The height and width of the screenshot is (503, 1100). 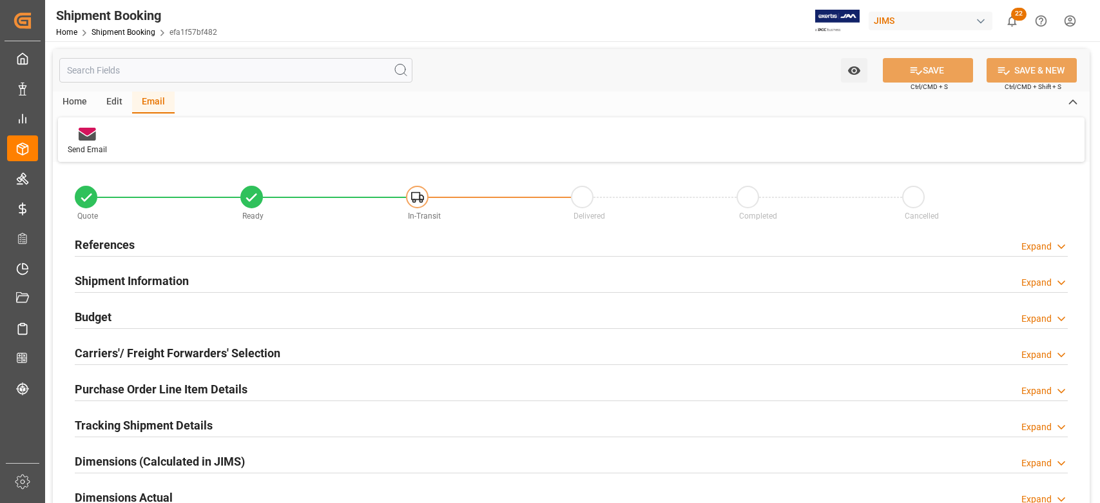 What do you see at coordinates (1019, 14) in the screenshot?
I see `span: 22` at bounding box center [1019, 14].